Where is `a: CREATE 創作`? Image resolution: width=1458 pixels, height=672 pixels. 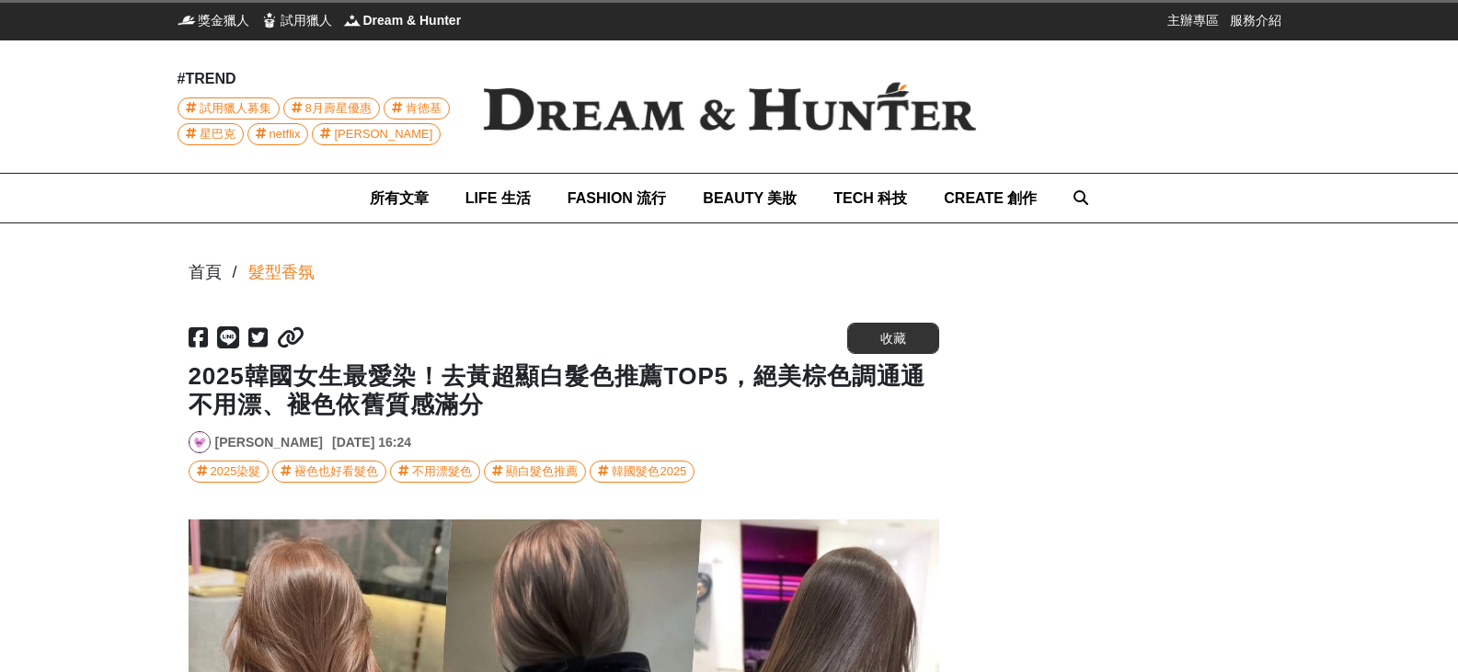
a: CREATE 創作 is located at coordinates (990, 198).